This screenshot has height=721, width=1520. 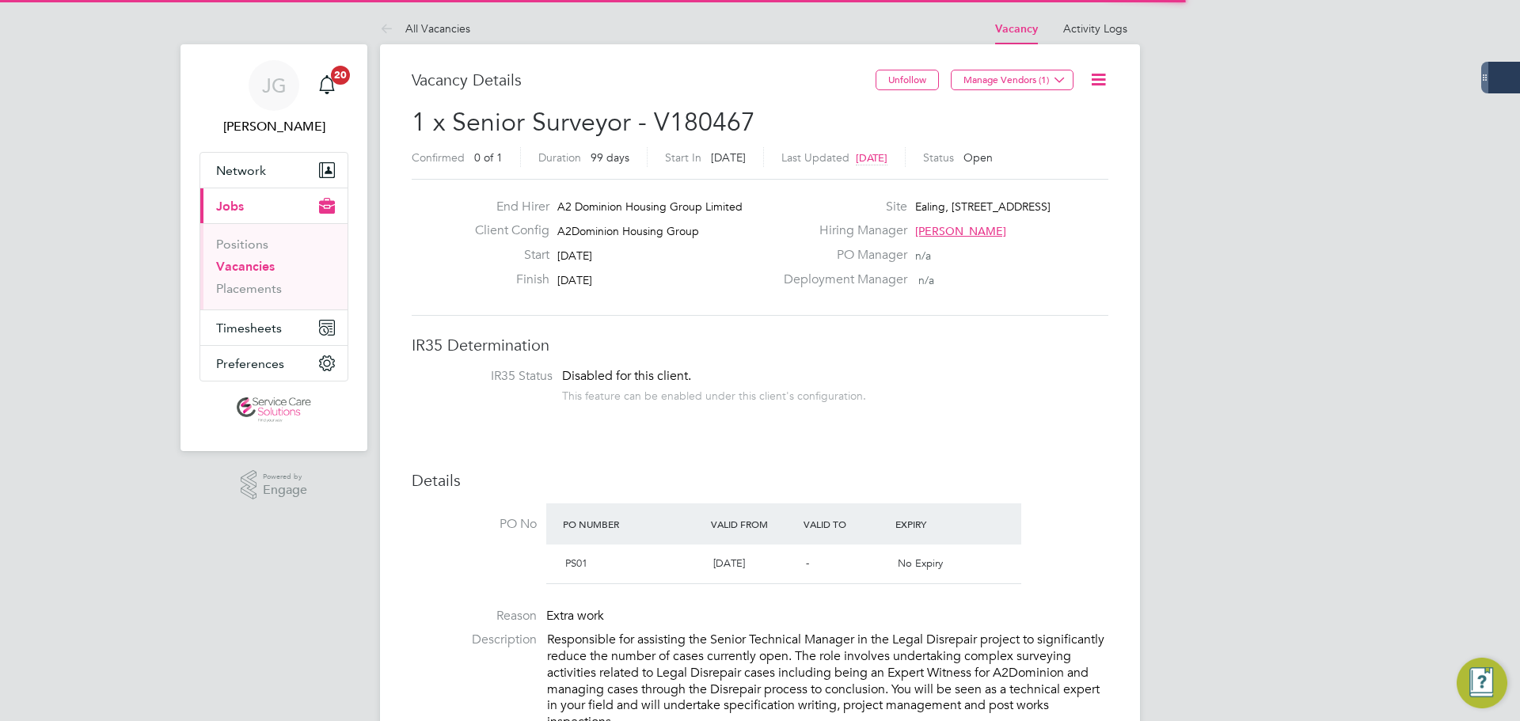 What do you see at coordinates (841, 279) in the screenshot?
I see `label: Deployment Manager` at bounding box center [841, 279].